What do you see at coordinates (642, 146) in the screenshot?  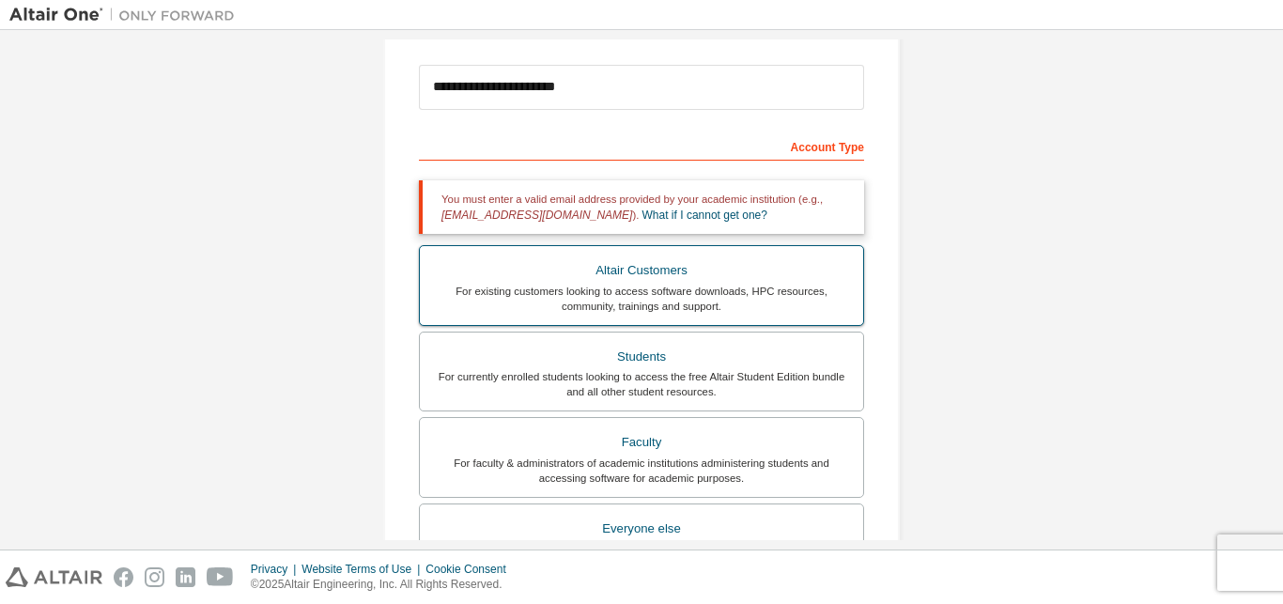 I see `div: Account Type` at bounding box center [642, 146].